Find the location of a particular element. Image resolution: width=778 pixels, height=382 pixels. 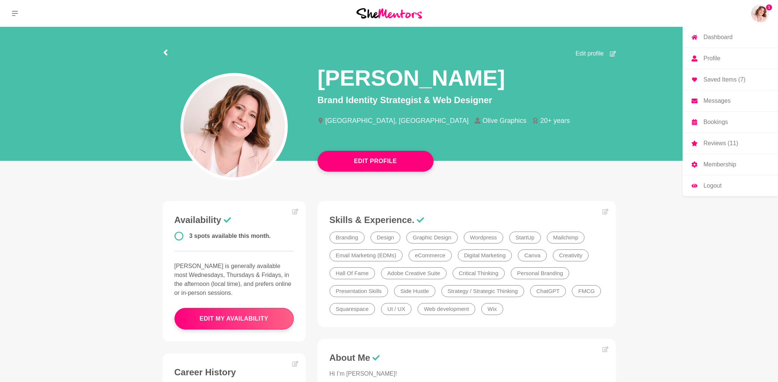

p: Reviews (11) is located at coordinates (721, 144).